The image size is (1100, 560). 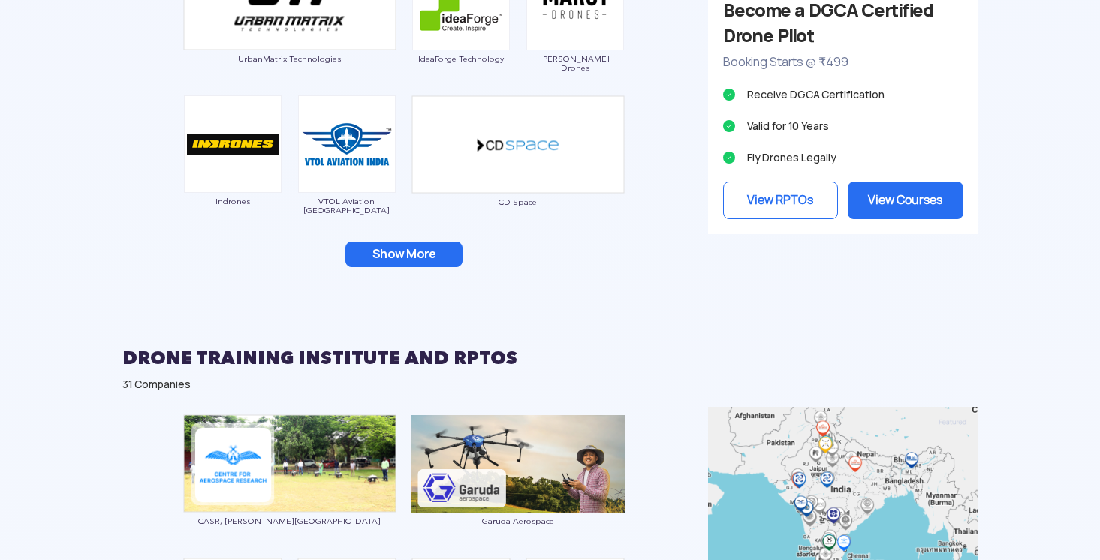 I want to click on a: CD Space, so click(x=518, y=171).